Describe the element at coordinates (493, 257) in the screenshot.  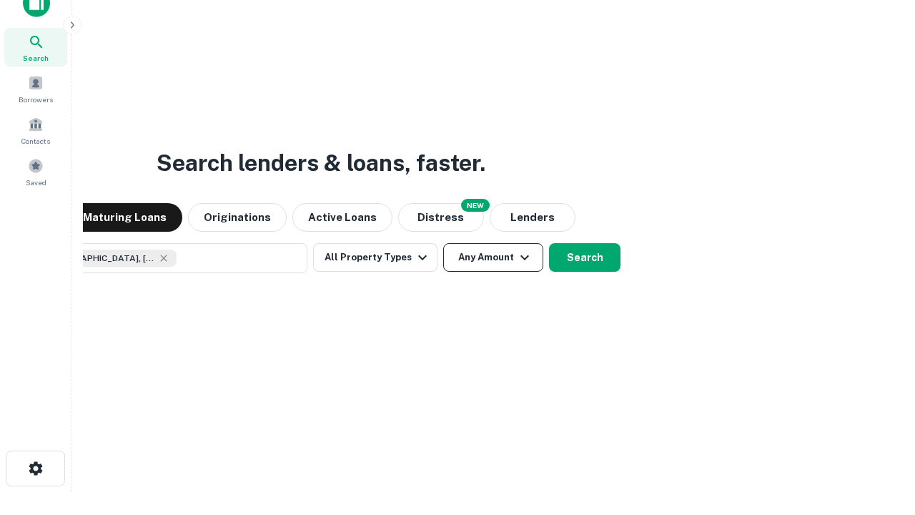
I see `button: Any Amount` at that location.